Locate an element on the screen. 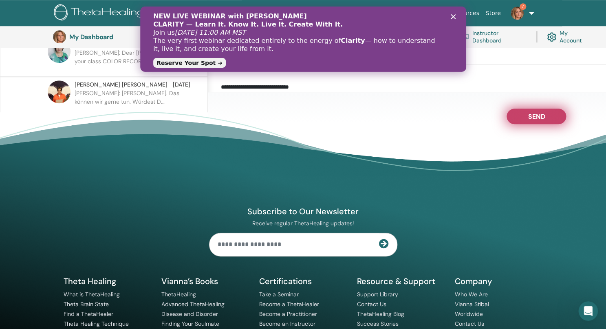 The image size is (606, 329). a: Who We Are is located at coordinates (471, 294).